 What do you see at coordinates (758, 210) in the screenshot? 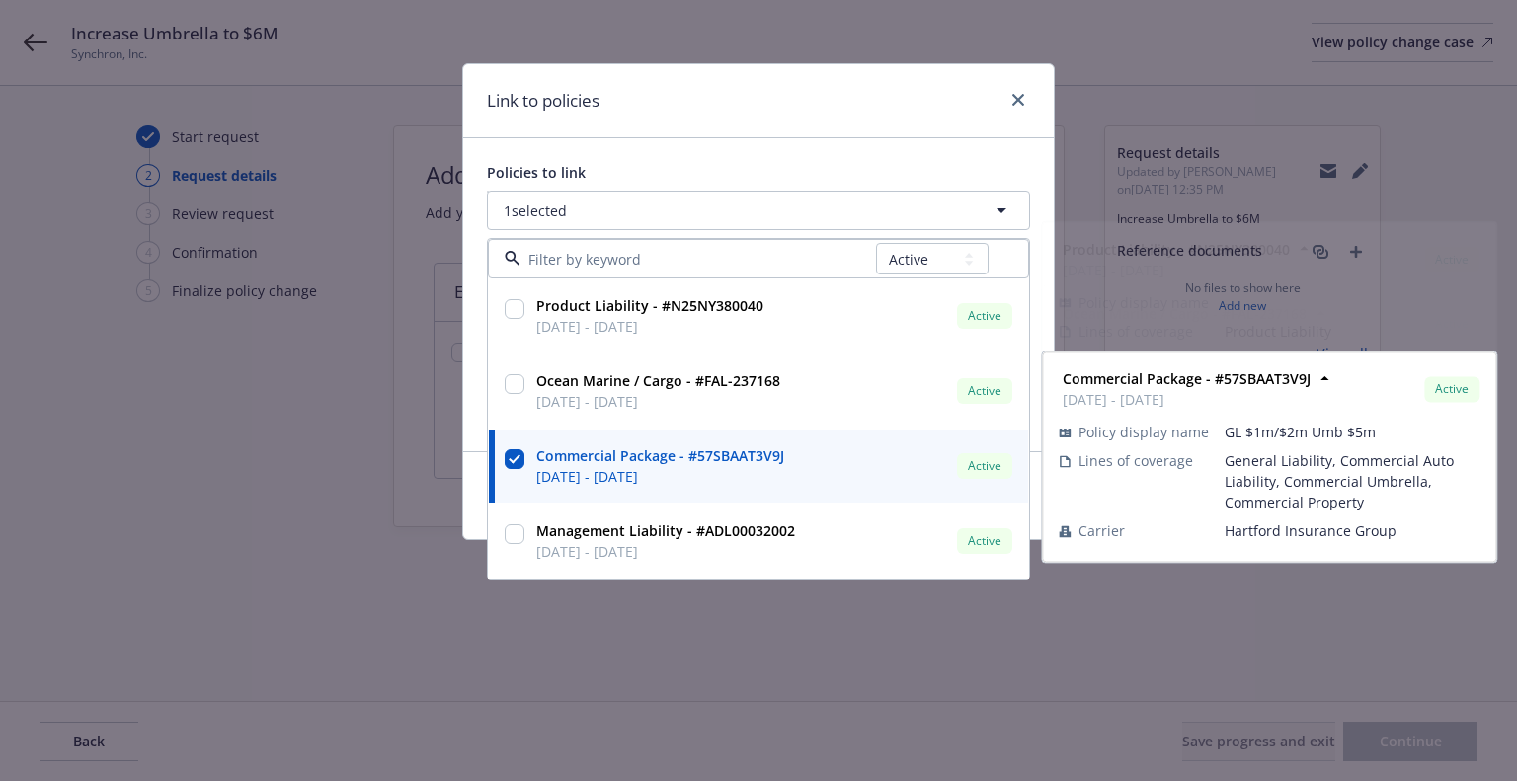
I see `button: 1selected` at bounding box center [758, 210].